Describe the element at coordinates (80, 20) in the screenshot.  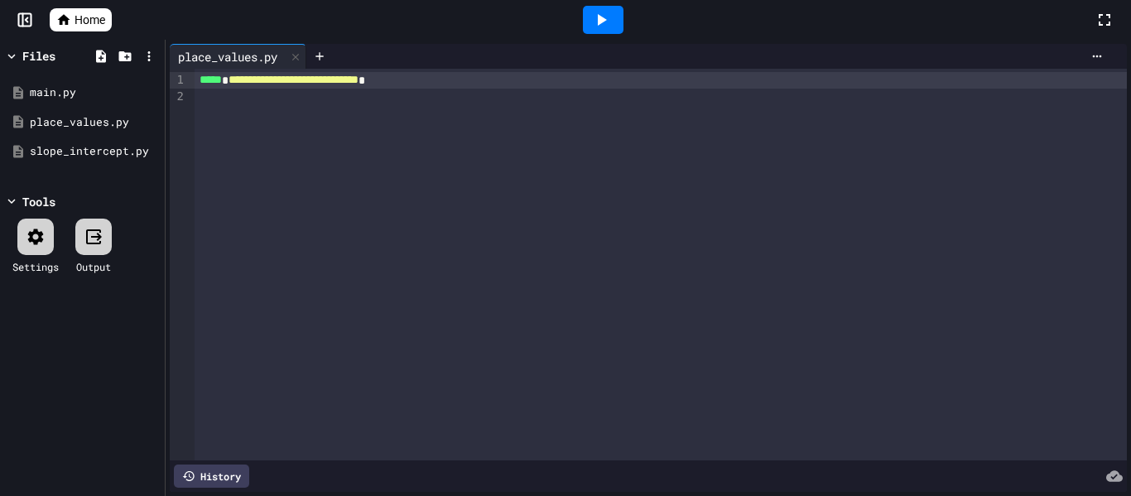
I see `a: Home` at that location.